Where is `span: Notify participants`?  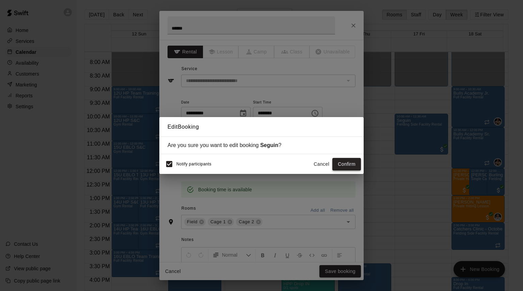 span: Notify participants is located at coordinates (194, 164).